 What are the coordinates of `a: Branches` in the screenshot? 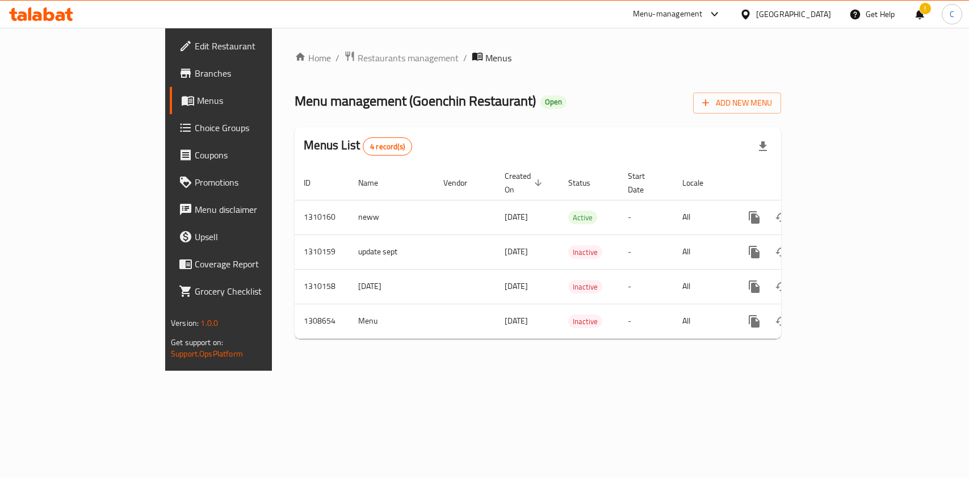 It's located at (248, 73).